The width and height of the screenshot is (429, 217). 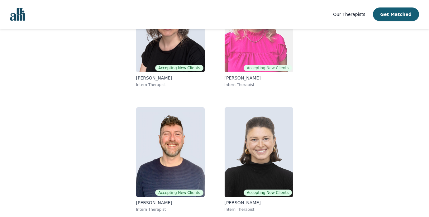 What do you see at coordinates (349, 14) in the screenshot?
I see `a: Our Therapists` at bounding box center [349, 14].